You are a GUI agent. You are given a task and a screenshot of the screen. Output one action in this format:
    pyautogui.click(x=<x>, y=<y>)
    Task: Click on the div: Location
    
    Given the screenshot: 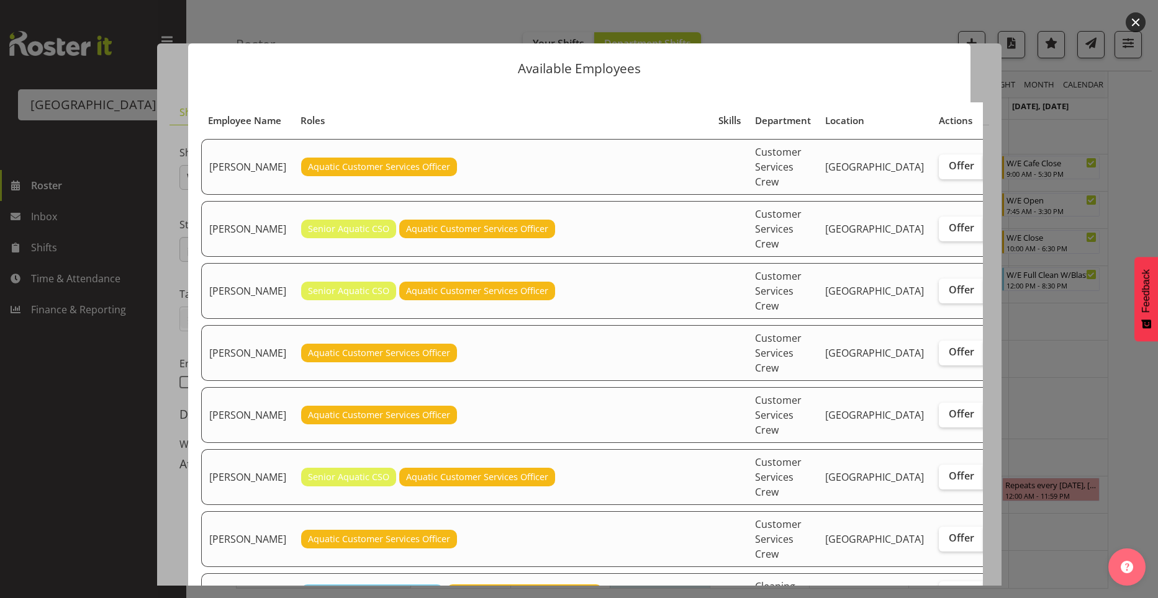 What is the action you would take?
    pyautogui.click(x=875, y=120)
    